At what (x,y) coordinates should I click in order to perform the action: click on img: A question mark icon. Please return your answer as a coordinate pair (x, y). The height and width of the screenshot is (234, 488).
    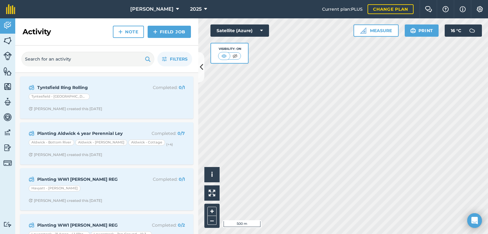
    Looking at the image, I should click on (446, 9).